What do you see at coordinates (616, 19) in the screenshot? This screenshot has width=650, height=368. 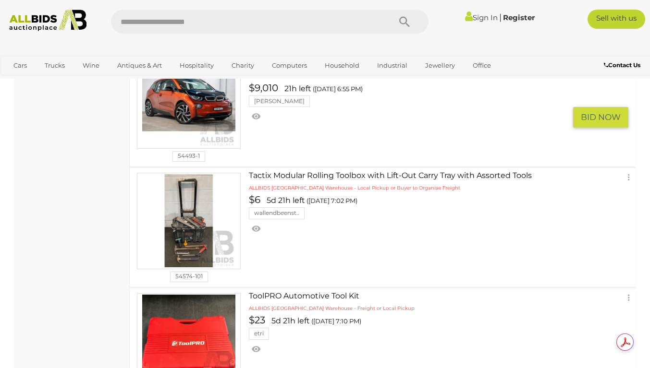 I see `a: Sell with us` at bounding box center [616, 19].